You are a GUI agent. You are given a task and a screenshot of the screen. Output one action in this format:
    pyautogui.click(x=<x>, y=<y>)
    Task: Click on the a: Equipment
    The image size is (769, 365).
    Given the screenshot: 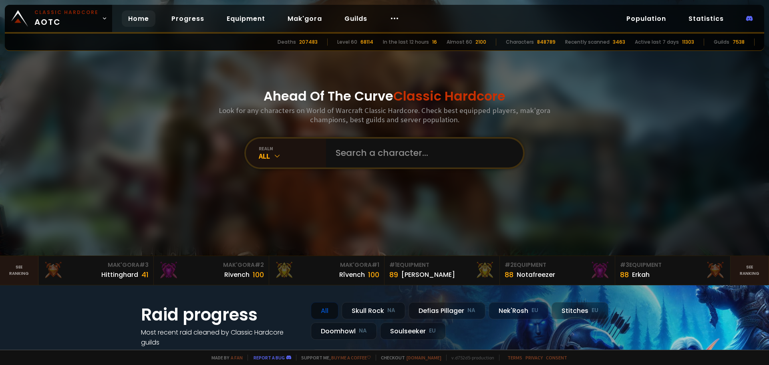 What is the action you would take?
    pyautogui.click(x=246, y=18)
    